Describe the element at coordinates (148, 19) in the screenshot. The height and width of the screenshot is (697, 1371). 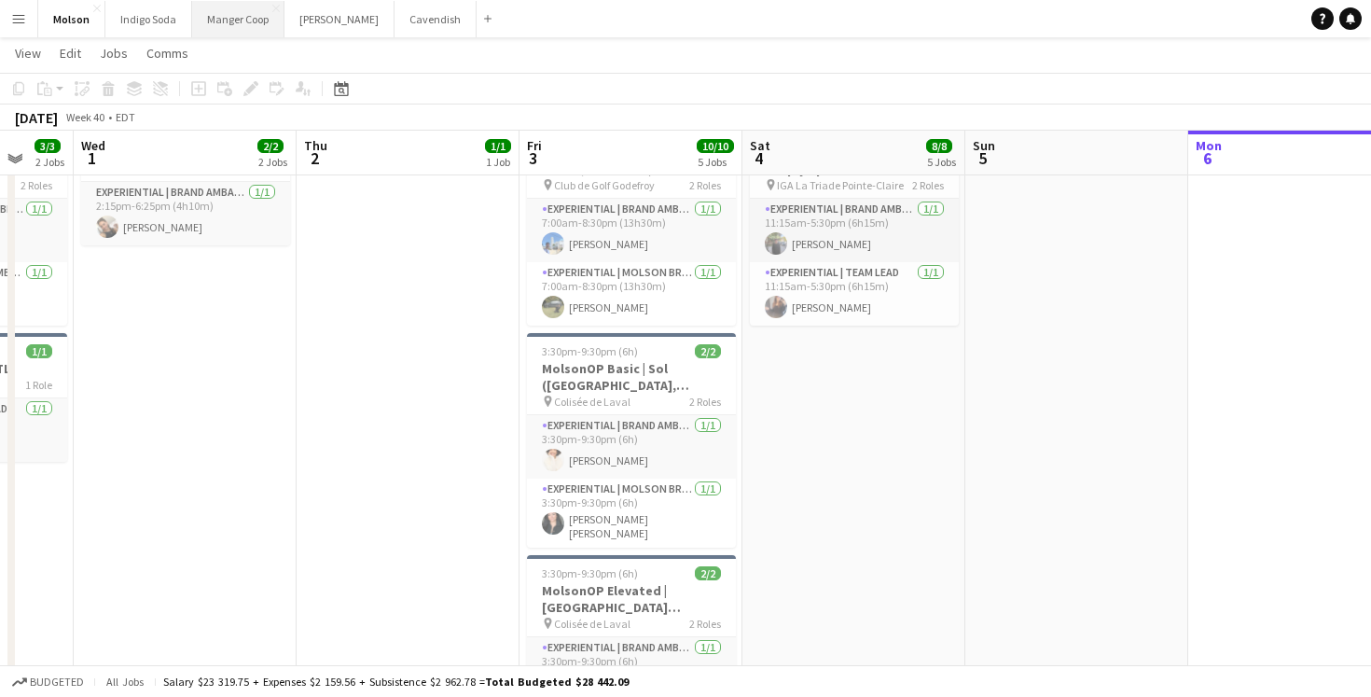
I see `button: Indigo Soda` at that location.